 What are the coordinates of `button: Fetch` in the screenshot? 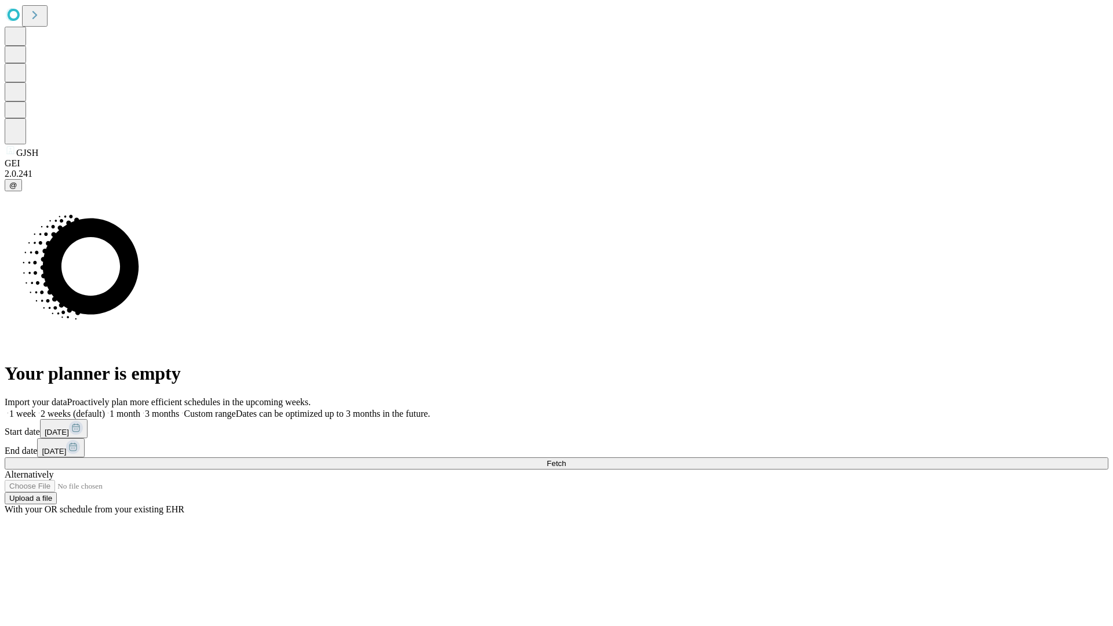 It's located at (556, 463).